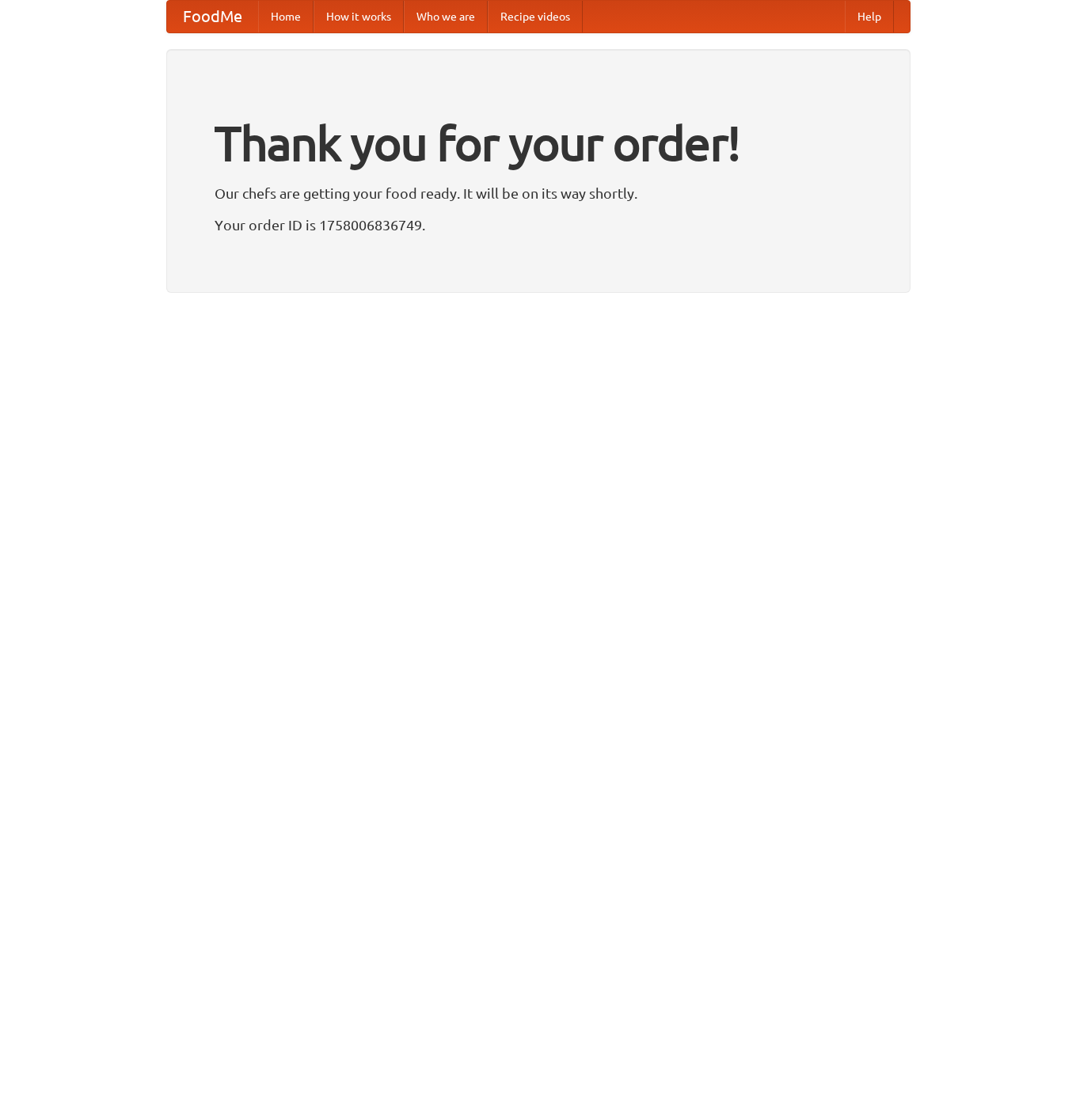 This screenshot has height=1120, width=1076. What do you see at coordinates (869, 16) in the screenshot?
I see `a: Help` at bounding box center [869, 16].